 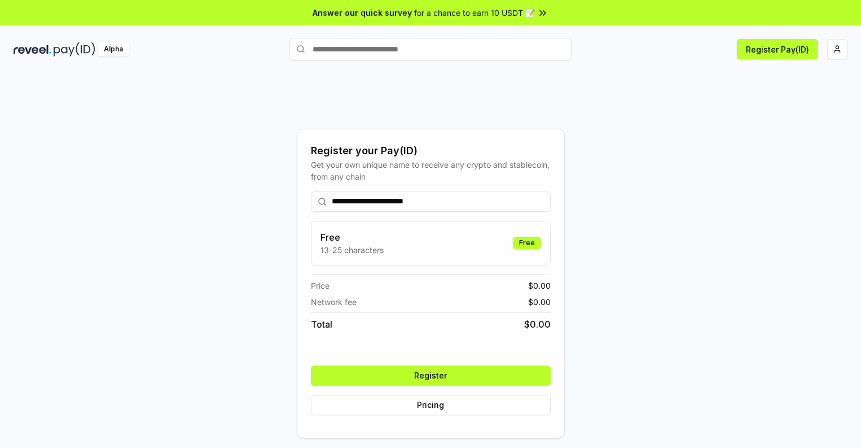 What do you see at coordinates (362, 12) in the screenshot?
I see `span: Answer our quick survey` at bounding box center [362, 12].